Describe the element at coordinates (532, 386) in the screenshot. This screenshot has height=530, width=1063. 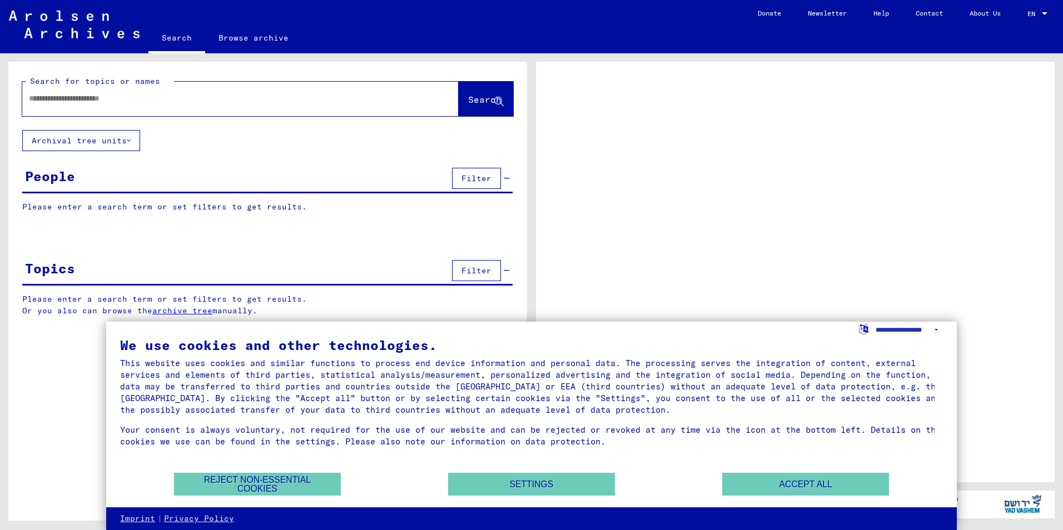
I see `div: This website uses cookies and similar functions to process end device information and personal da...` at that location.